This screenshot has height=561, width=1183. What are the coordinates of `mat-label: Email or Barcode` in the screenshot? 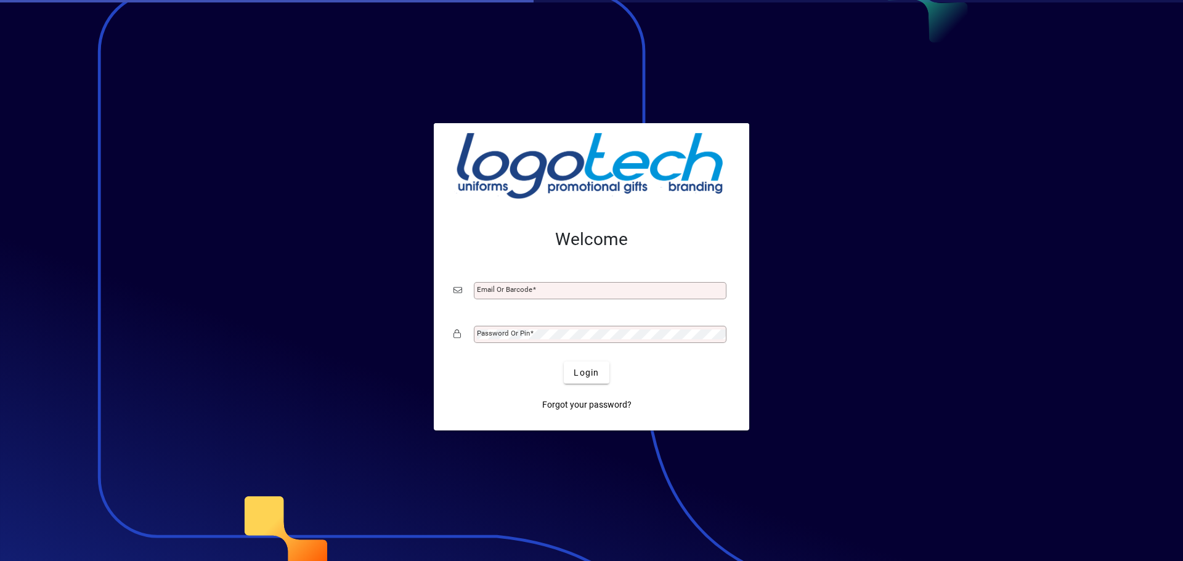 It's located at (504, 289).